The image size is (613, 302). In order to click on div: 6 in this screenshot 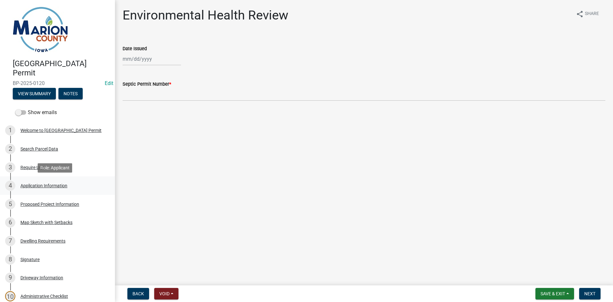, I will do `click(10, 222)`.